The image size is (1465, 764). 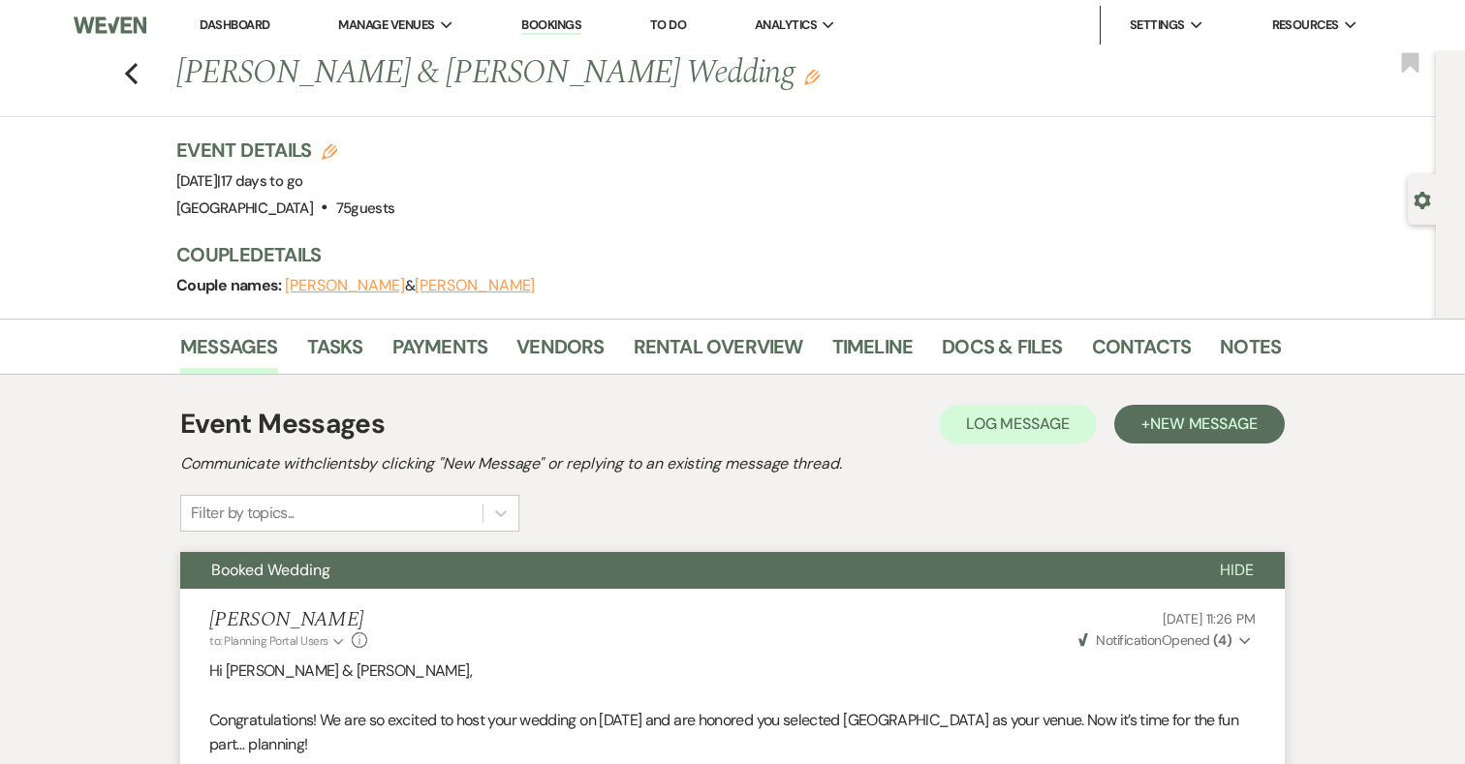 I want to click on h2: Communicate with clients by clicking "New Message" or replying to an existing message thread., so click(x=732, y=464).